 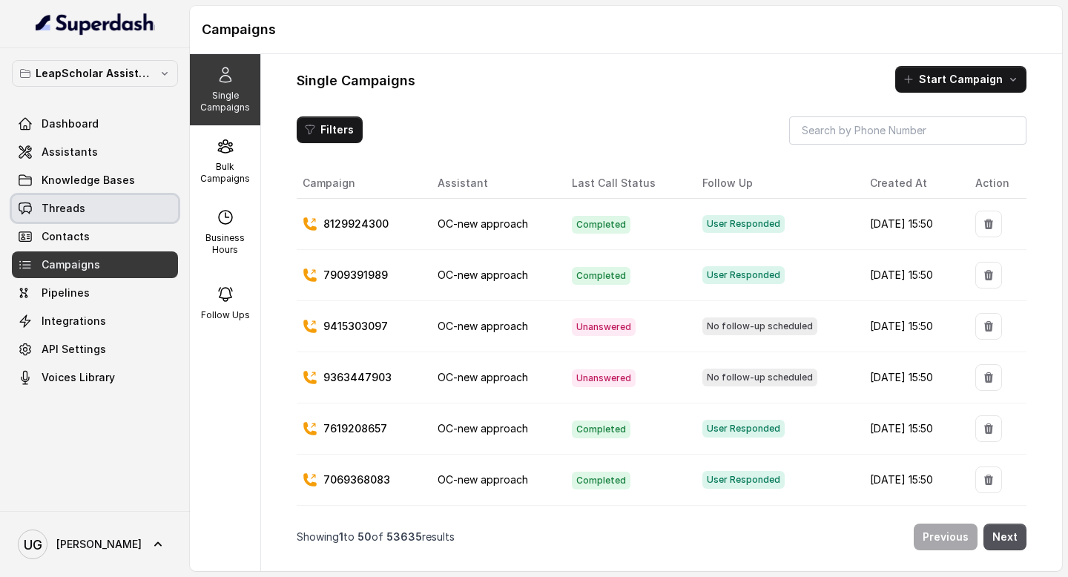 What do you see at coordinates (95, 349) in the screenshot?
I see `a: API Settings` at bounding box center [95, 349].